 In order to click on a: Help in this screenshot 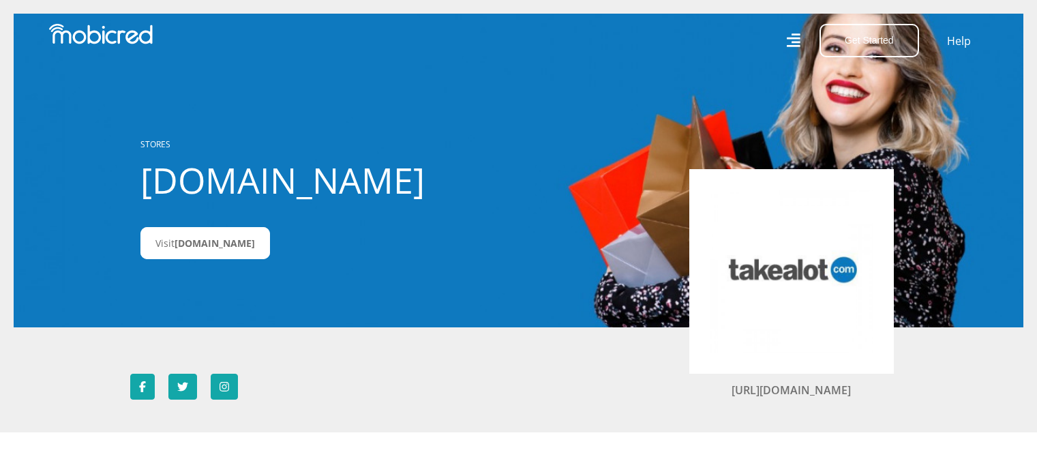, I will do `click(959, 41)`.